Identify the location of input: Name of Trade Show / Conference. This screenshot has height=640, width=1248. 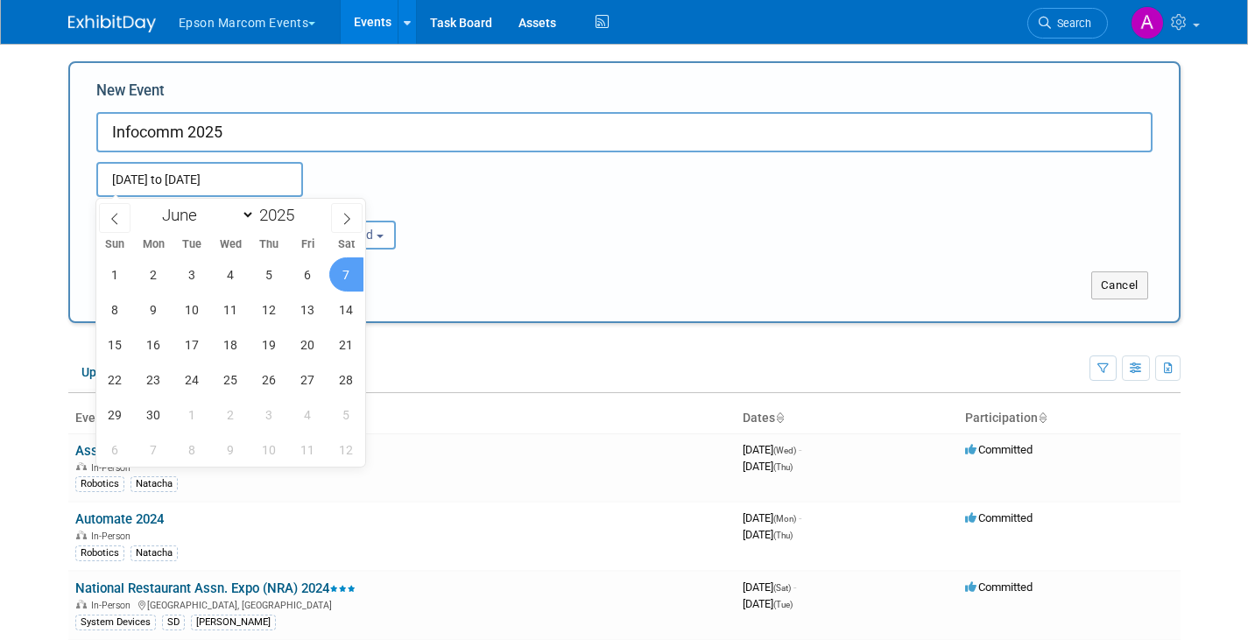
(624, 132).